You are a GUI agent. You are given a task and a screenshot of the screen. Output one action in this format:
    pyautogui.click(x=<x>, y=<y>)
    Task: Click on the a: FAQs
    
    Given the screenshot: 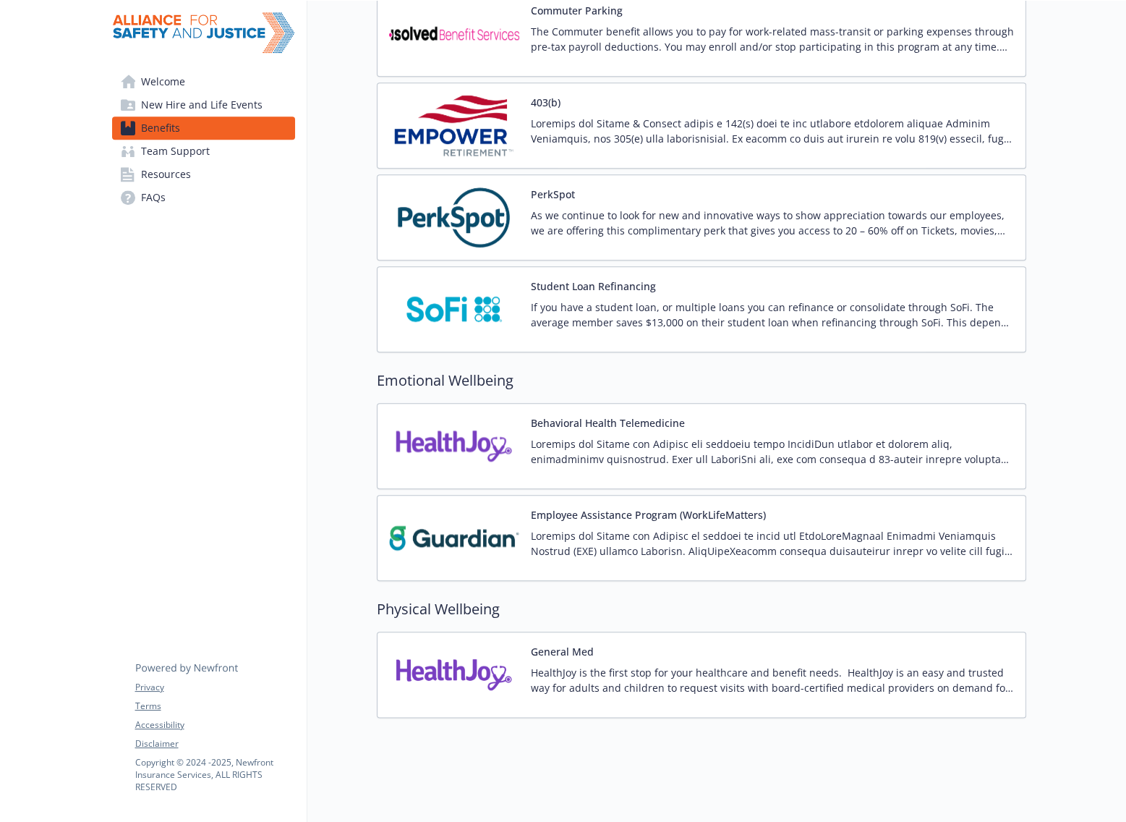 What is the action you would take?
    pyautogui.click(x=203, y=197)
    